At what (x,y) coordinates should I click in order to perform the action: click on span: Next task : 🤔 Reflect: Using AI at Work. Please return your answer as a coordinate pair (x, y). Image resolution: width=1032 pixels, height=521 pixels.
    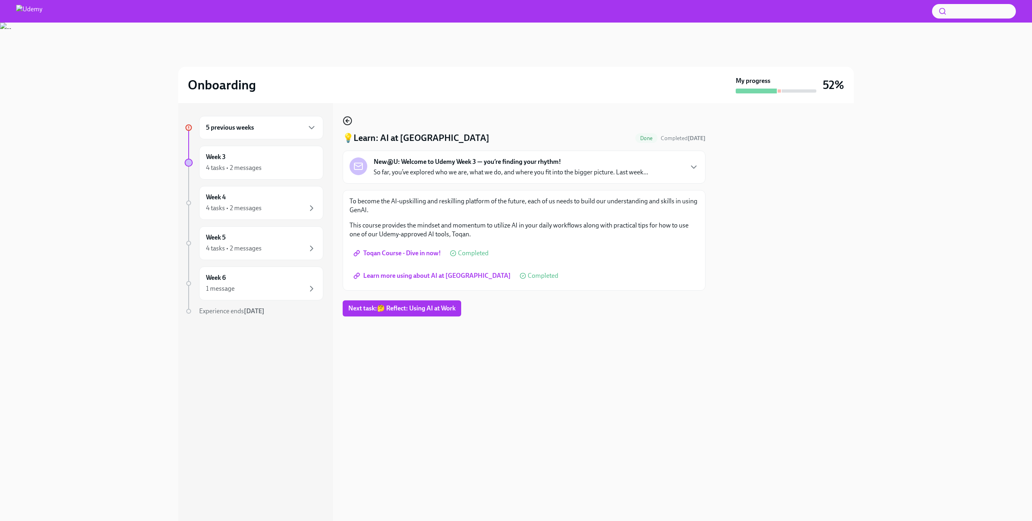
    Looking at the image, I should click on (402, 309).